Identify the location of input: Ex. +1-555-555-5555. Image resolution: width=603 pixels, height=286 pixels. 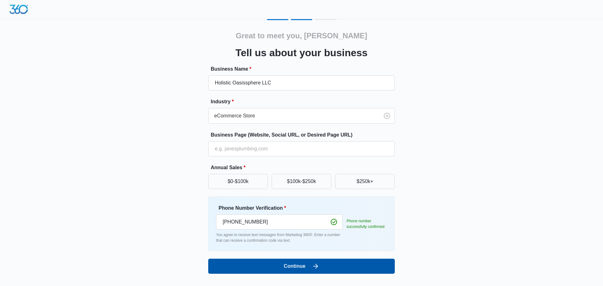
(279, 222).